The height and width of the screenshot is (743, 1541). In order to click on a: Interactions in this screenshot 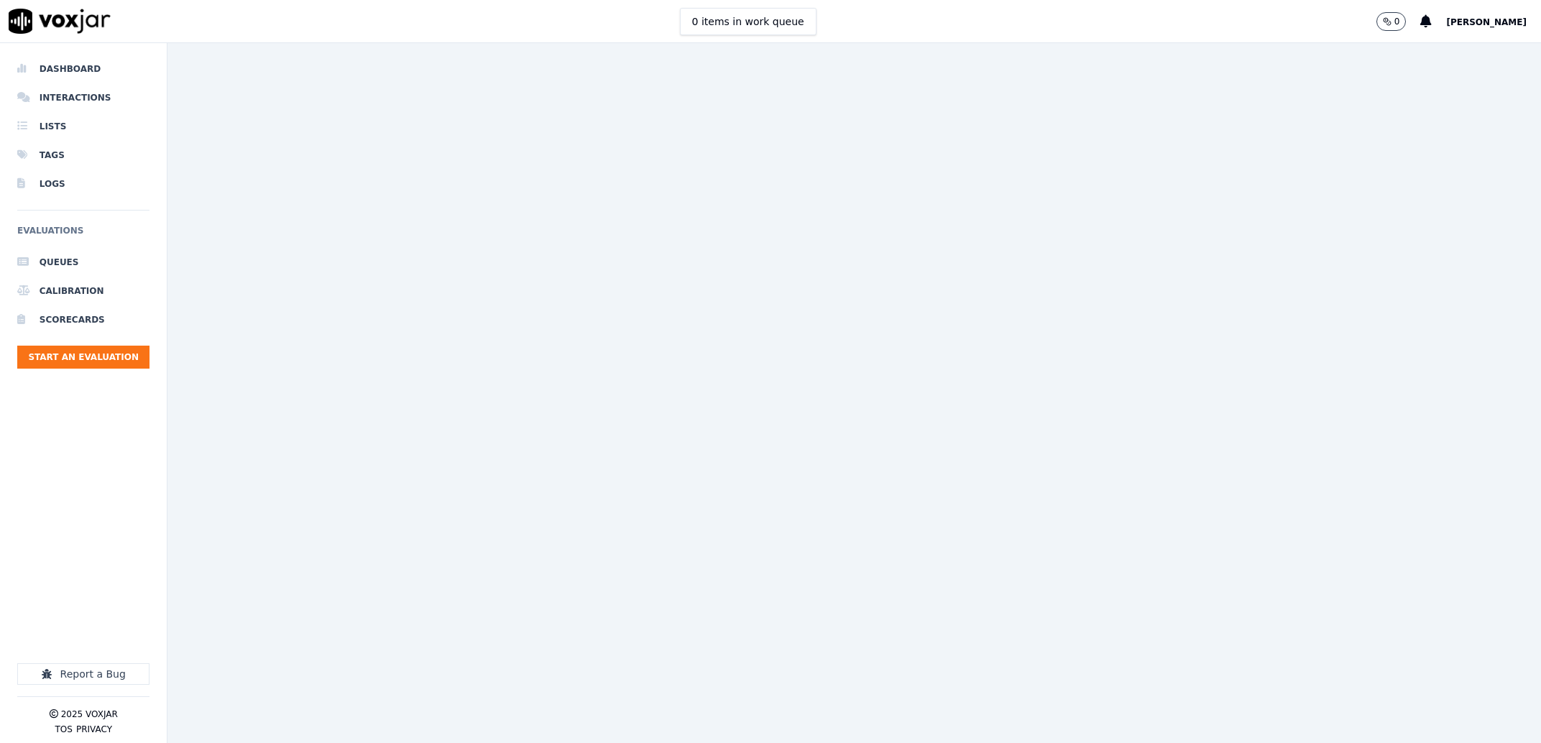, I will do `click(83, 98)`.